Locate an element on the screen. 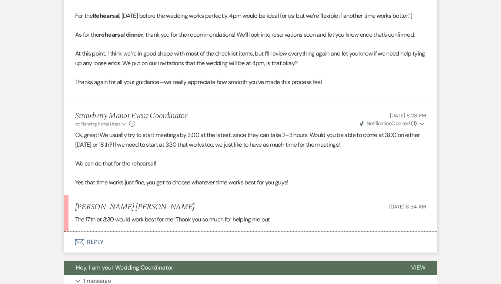  span: View is located at coordinates (418, 267).